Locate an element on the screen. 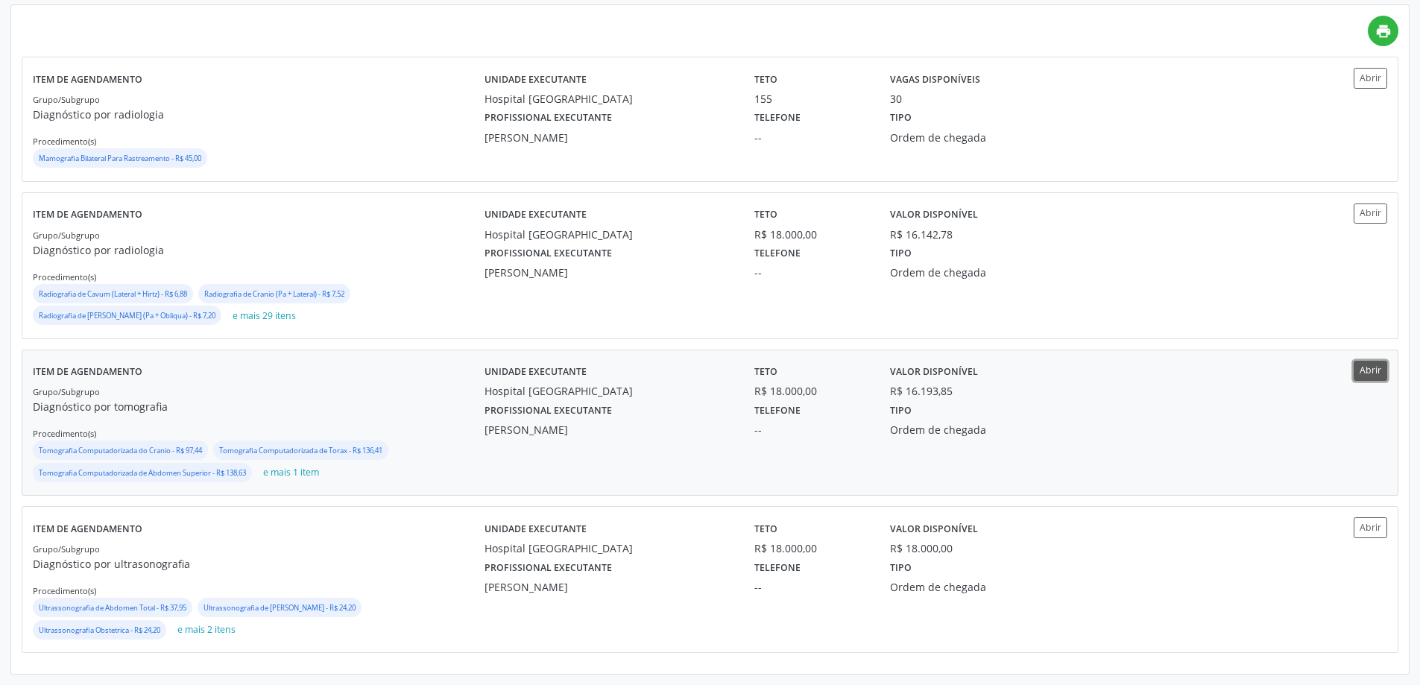 The height and width of the screenshot is (685, 1420). label: Vagas disponíveis is located at coordinates (935, 79).